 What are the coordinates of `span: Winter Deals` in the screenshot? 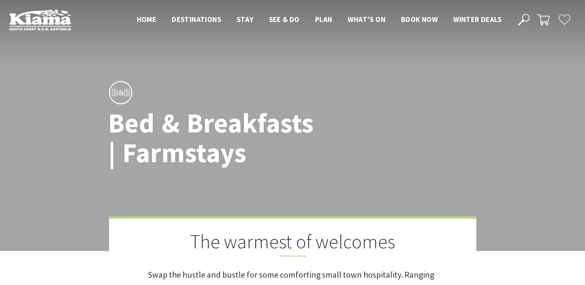 It's located at (477, 19).